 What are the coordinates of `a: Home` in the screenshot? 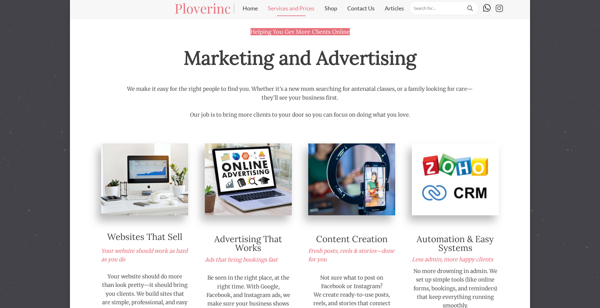 It's located at (250, 8).